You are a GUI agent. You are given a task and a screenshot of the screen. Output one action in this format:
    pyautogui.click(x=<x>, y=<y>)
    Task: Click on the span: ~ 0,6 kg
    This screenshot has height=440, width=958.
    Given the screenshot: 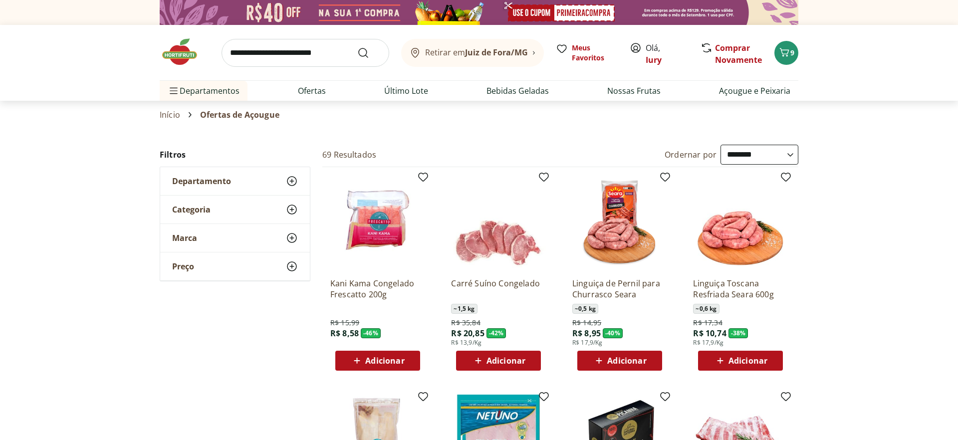 What is the action you would take?
    pyautogui.click(x=706, y=309)
    